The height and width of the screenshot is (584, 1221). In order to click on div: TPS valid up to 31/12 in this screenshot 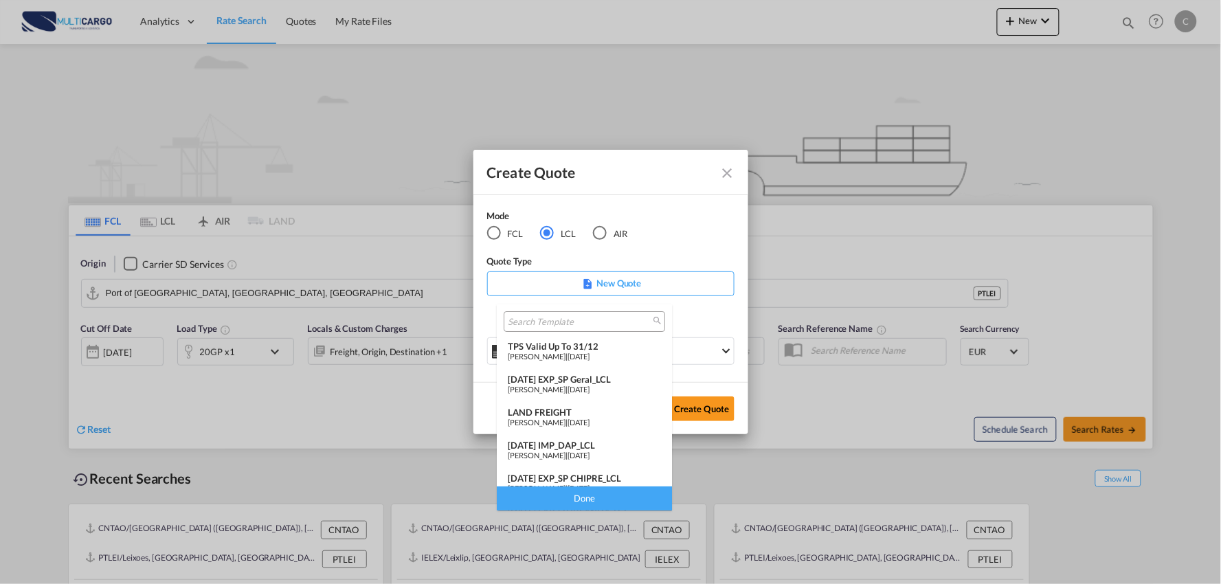, I will do `click(584, 346)`.